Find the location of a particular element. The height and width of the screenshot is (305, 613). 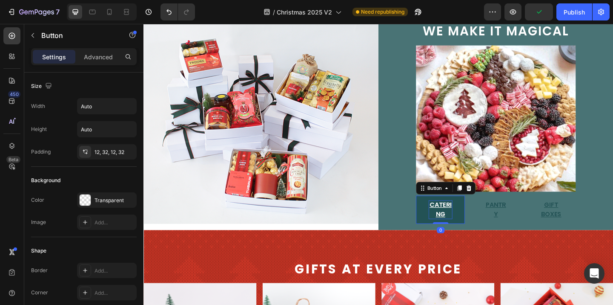

p: Catering is located at coordinates (323, 202).